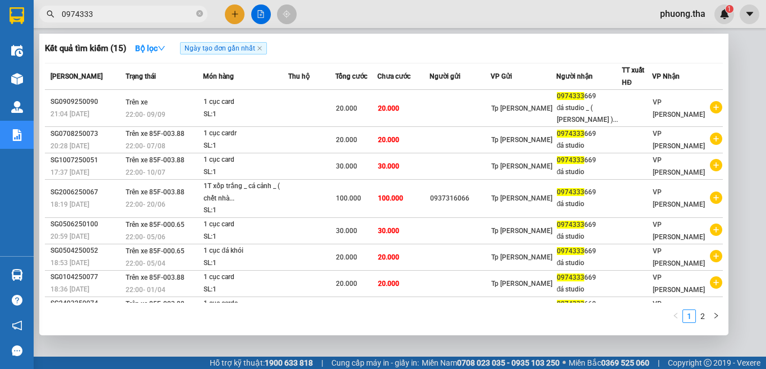 The height and width of the screenshot is (369, 766). What do you see at coordinates (86, 192) in the screenshot?
I see `div: SG2006250067` at bounding box center [86, 192].